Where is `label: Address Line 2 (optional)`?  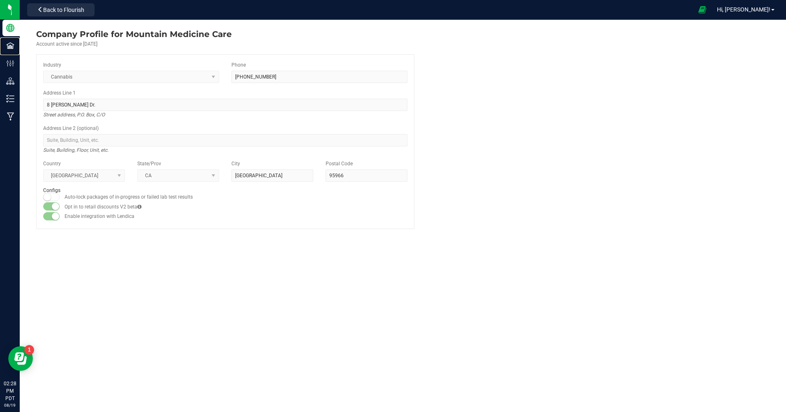 label: Address Line 2 (optional) is located at coordinates (71, 128).